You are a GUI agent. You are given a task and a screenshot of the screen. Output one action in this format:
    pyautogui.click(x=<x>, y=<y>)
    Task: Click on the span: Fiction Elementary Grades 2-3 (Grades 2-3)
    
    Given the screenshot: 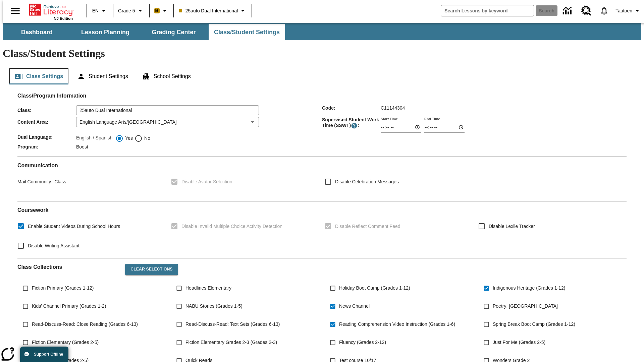 What is the action you would take?
    pyautogui.click(x=231, y=342)
    